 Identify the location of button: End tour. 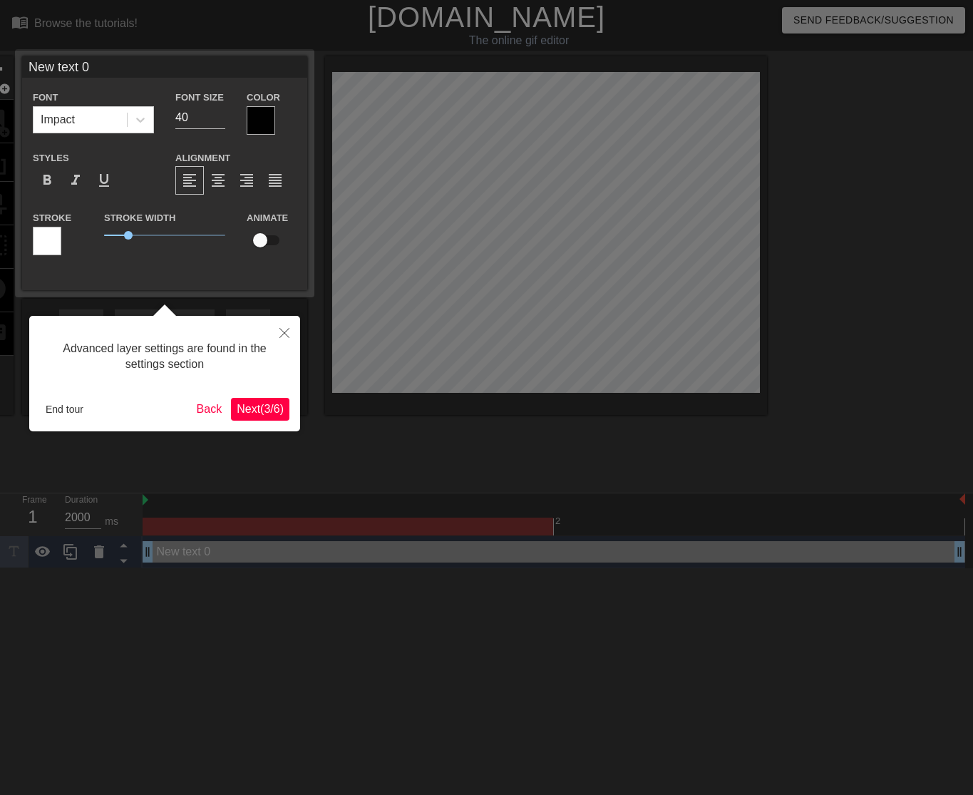
(64, 409).